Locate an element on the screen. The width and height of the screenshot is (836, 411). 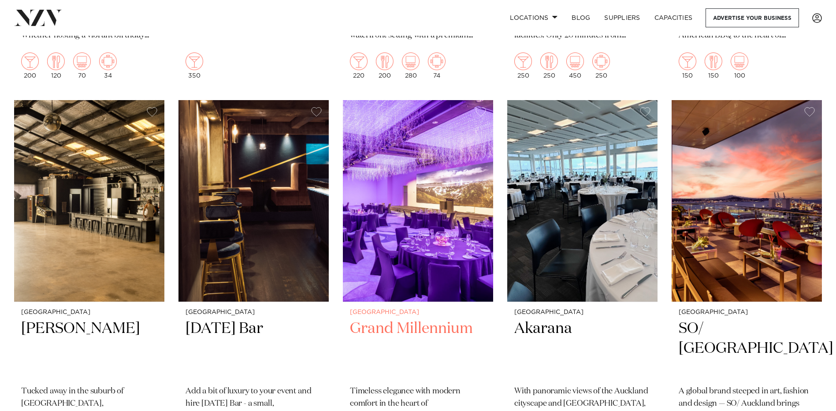
h2: Akarana is located at coordinates (582, 348).